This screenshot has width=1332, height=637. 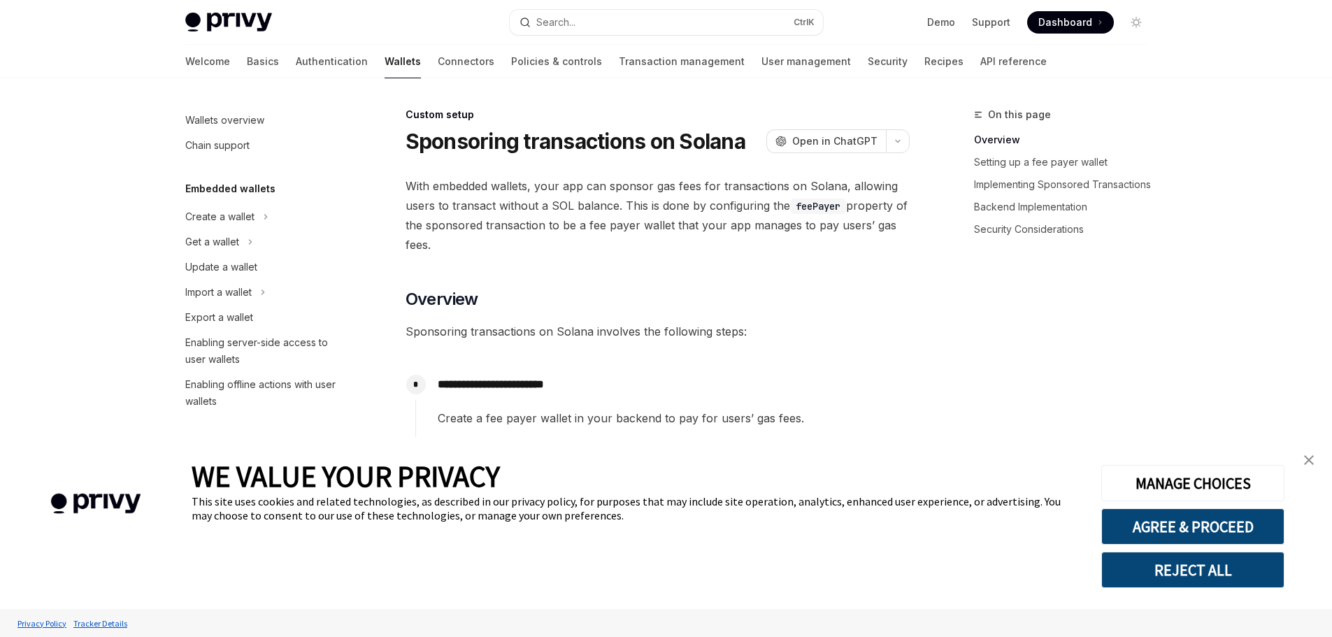 What do you see at coordinates (818, 206) in the screenshot?
I see `code: feePayer` at bounding box center [818, 206].